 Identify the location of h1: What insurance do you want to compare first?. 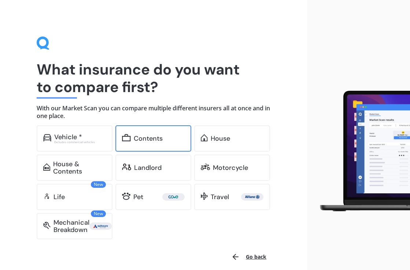
(153, 78).